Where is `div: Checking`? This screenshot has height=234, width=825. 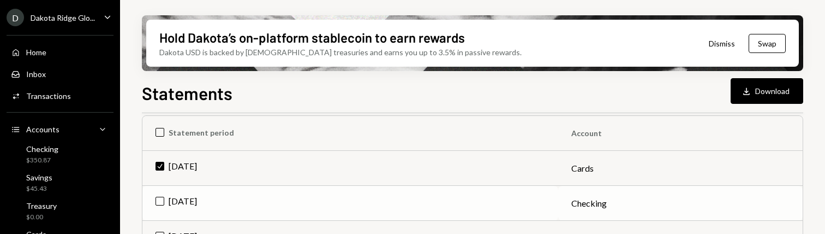
div: Checking is located at coordinates (42, 148).